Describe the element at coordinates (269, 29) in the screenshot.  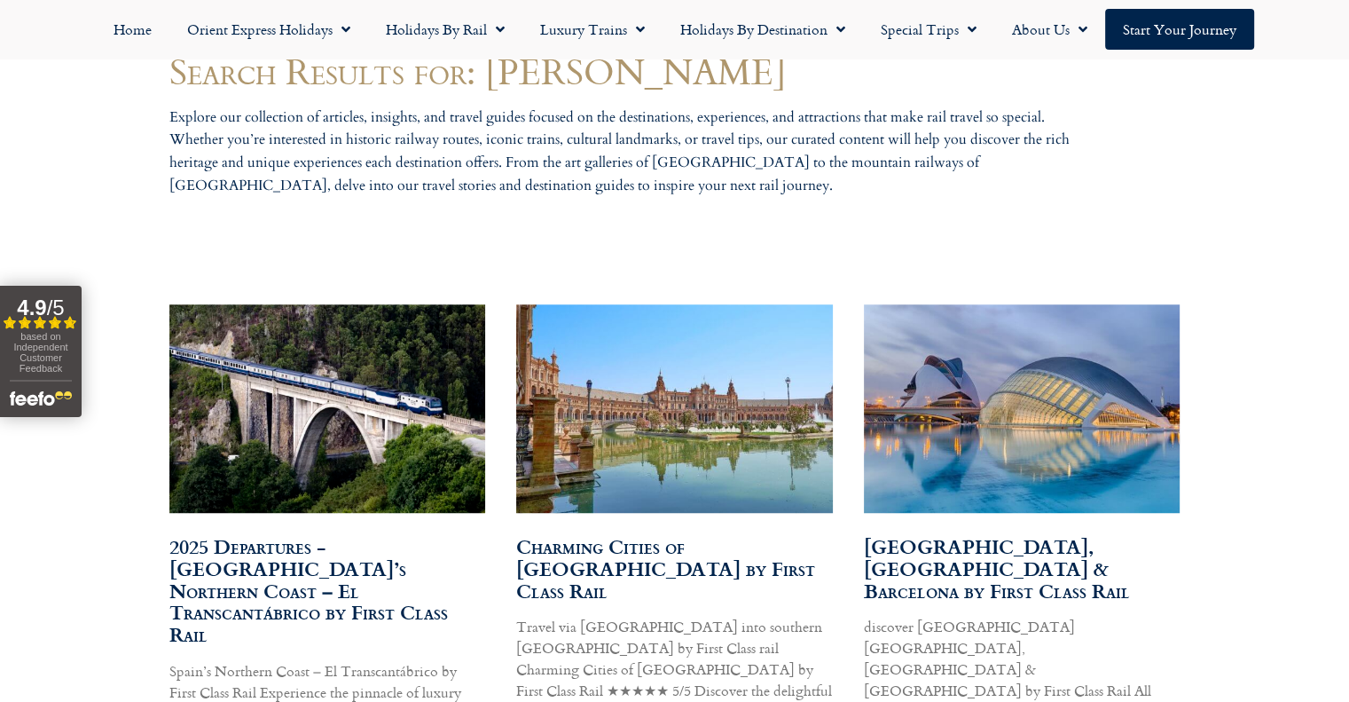
I see `a: Orient Express Holidays` at that location.